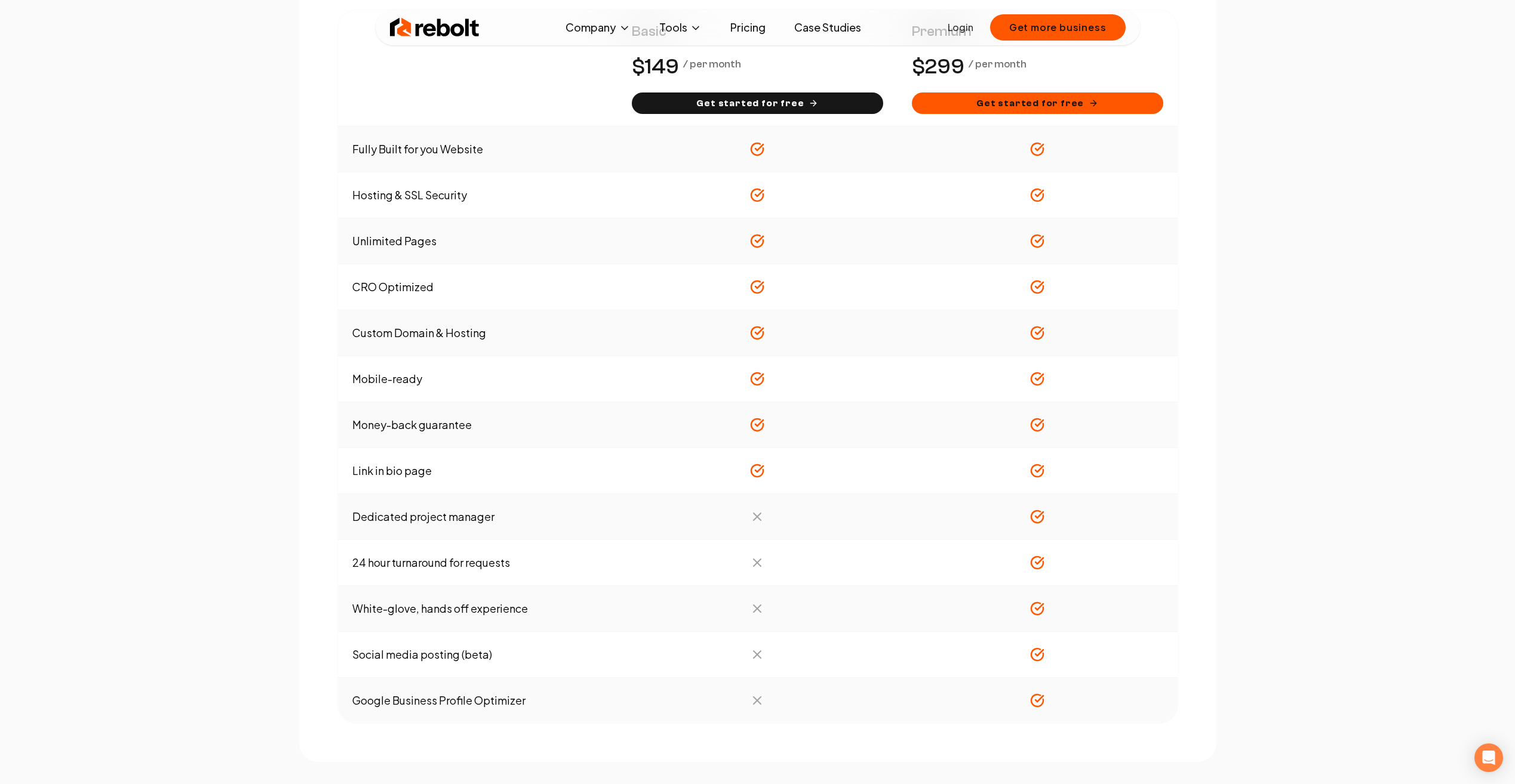 Image resolution: width=1515 pixels, height=784 pixels. I want to click on td: Hosting & SSL Security, so click(478, 195).